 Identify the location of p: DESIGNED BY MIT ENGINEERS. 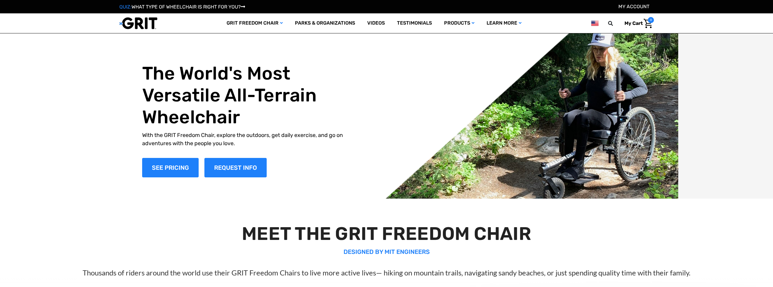
(387, 252).